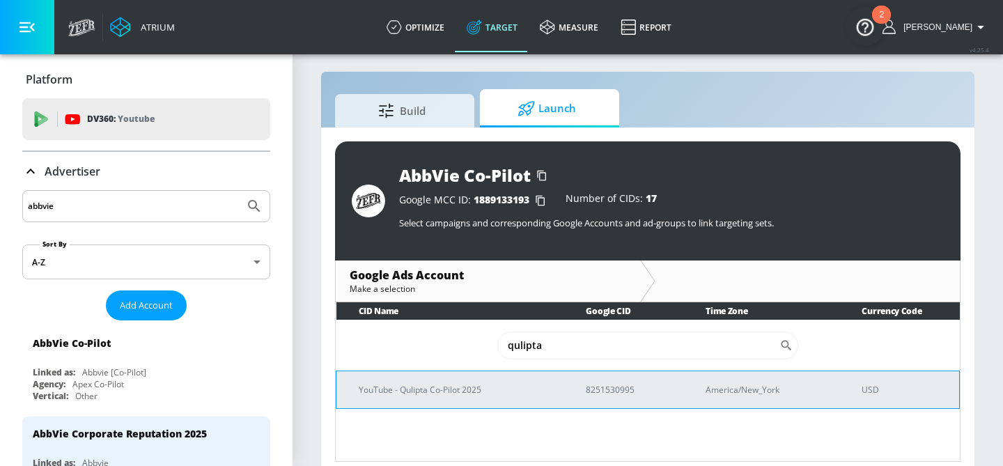  I want to click on div: Atrium, so click(155, 27).